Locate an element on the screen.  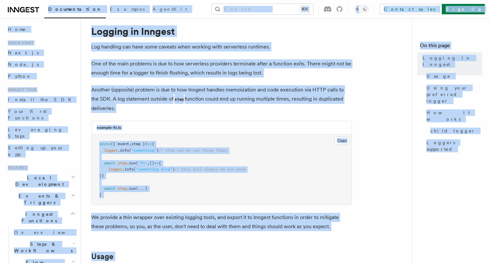
span: Inngest tour is located at coordinates (21, 90).